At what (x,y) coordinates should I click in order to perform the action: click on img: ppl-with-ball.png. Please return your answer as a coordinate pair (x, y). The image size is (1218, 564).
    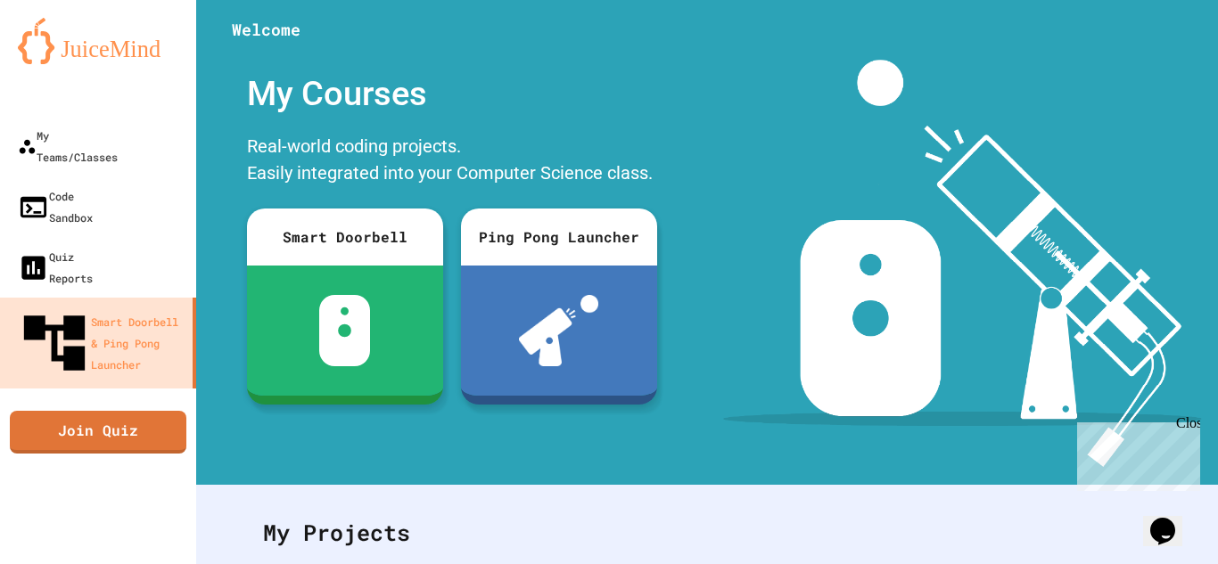
    Looking at the image, I should click on (558, 331).